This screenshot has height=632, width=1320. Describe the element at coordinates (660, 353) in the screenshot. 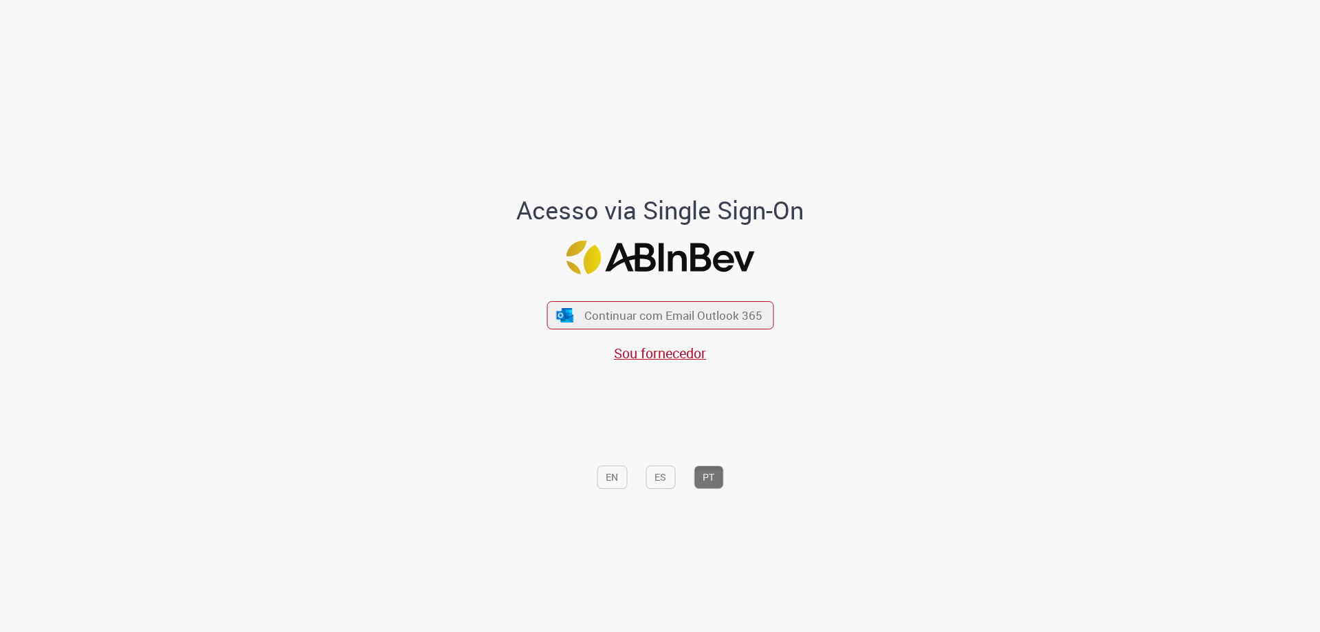

I see `a: Sou fornecedor` at that location.